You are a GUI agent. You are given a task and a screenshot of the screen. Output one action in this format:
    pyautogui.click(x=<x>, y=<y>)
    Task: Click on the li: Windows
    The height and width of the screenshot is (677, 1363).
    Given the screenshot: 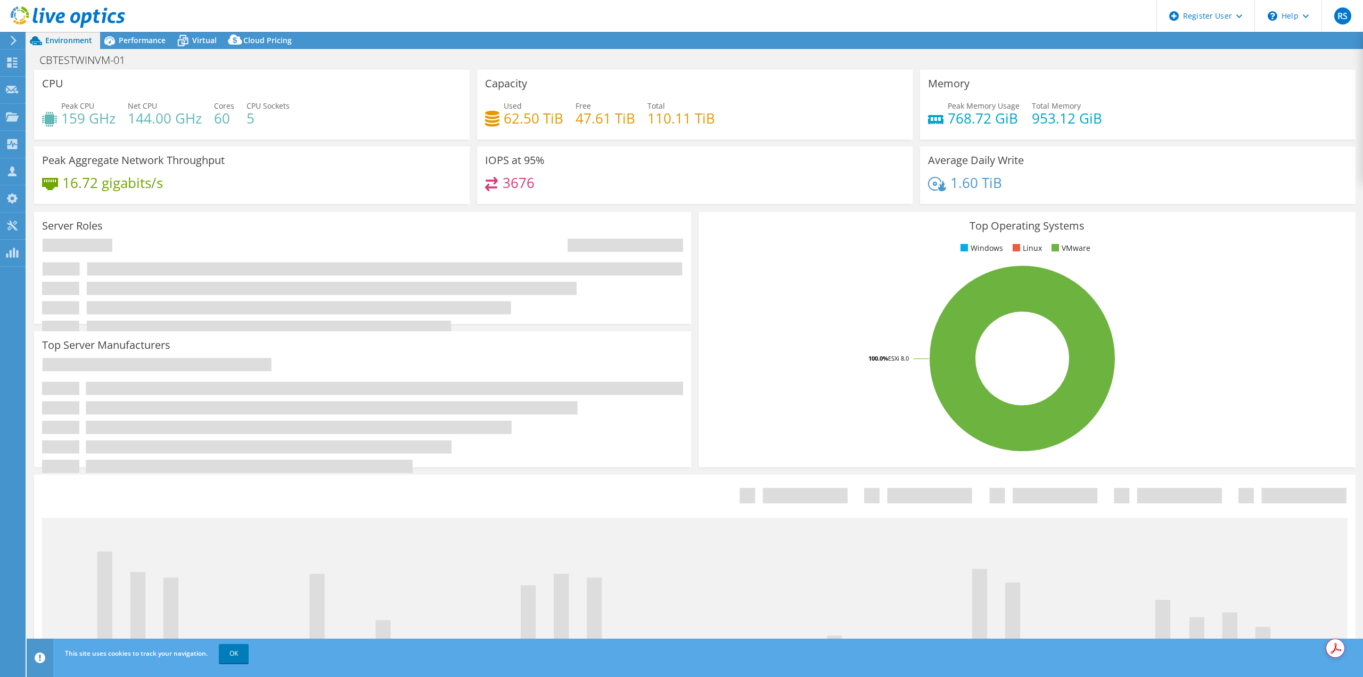 What is the action you would take?
    pyautogui.click(x=980, y=248)
    